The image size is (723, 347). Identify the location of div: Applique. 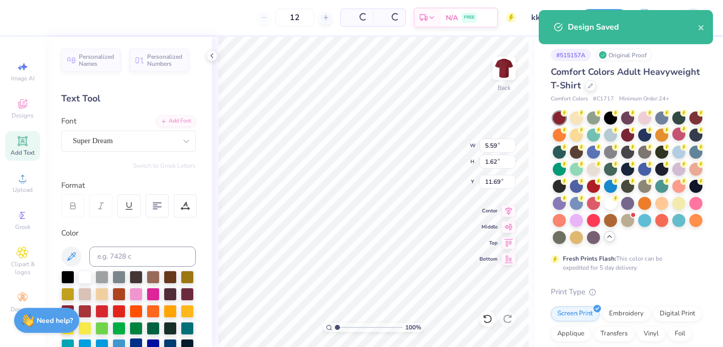
(571, 334).